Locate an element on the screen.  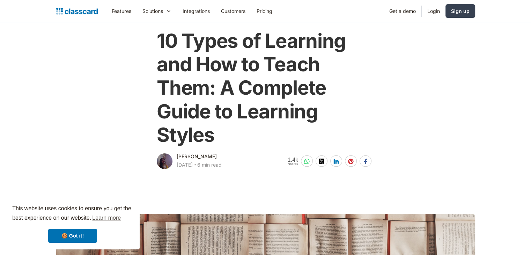
div: Sign up is located at coordinates (460, 11).